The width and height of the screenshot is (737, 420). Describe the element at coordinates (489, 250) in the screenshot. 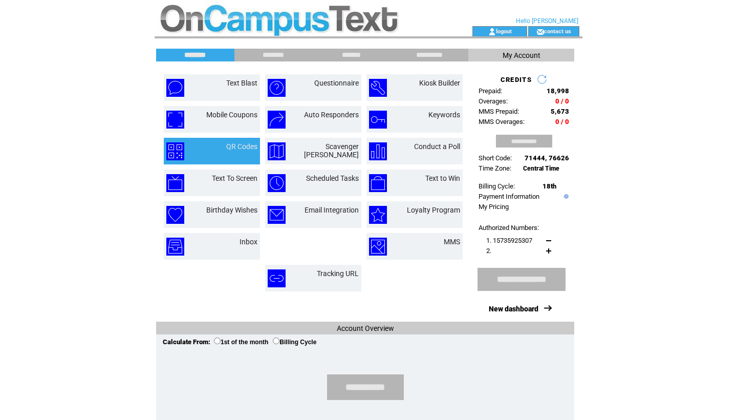

I see `span: 2.` at that location.